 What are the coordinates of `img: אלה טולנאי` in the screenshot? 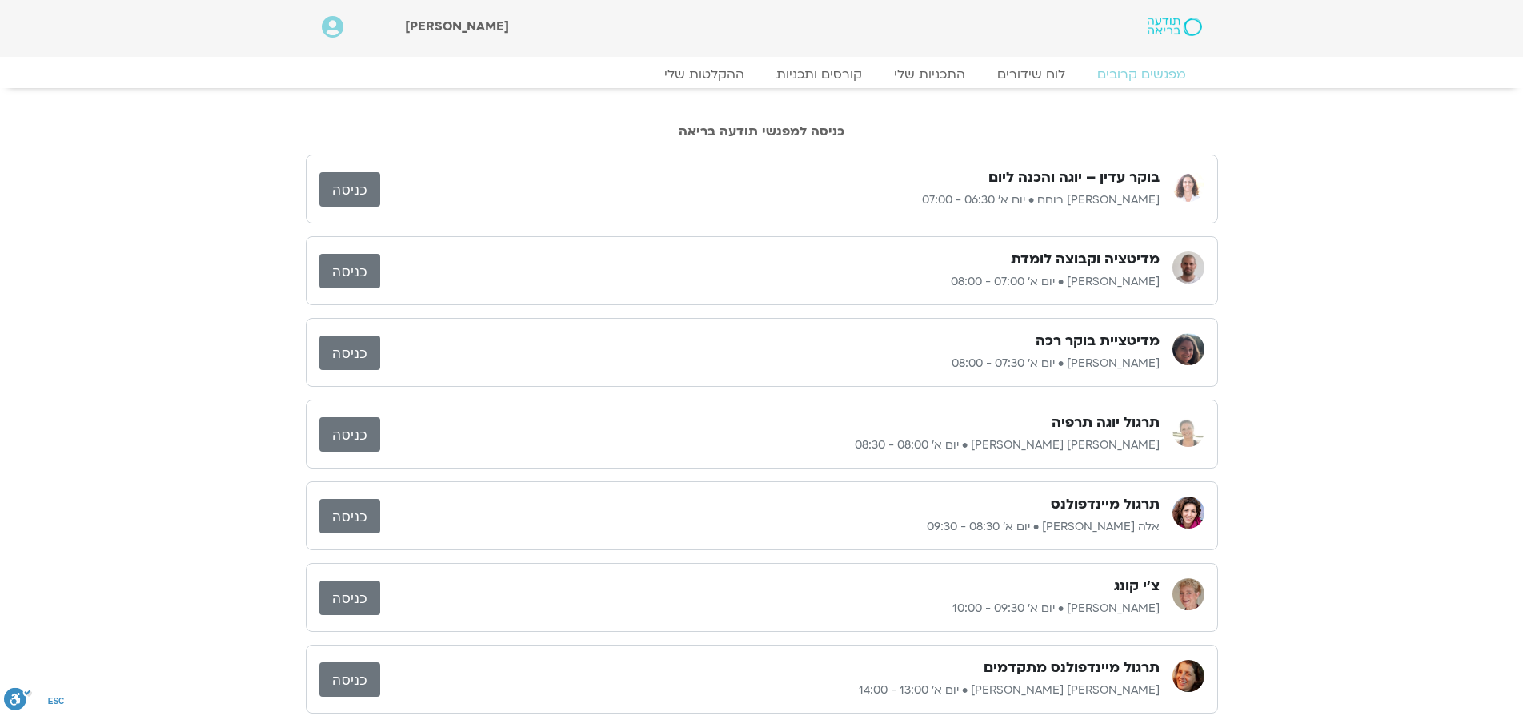 It's located at (1189, 512).